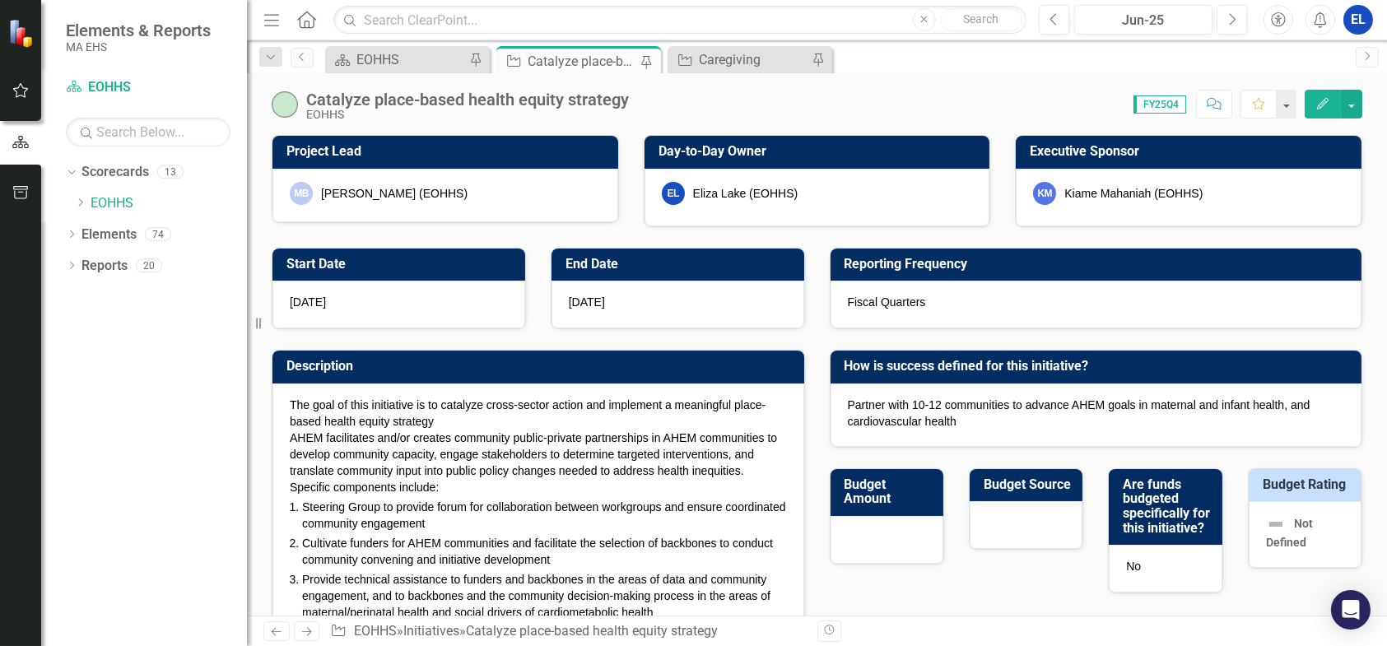  Describe the element at coordinates (138, 30) in the screenshot. I see `span: Elements & Reports` at that location.